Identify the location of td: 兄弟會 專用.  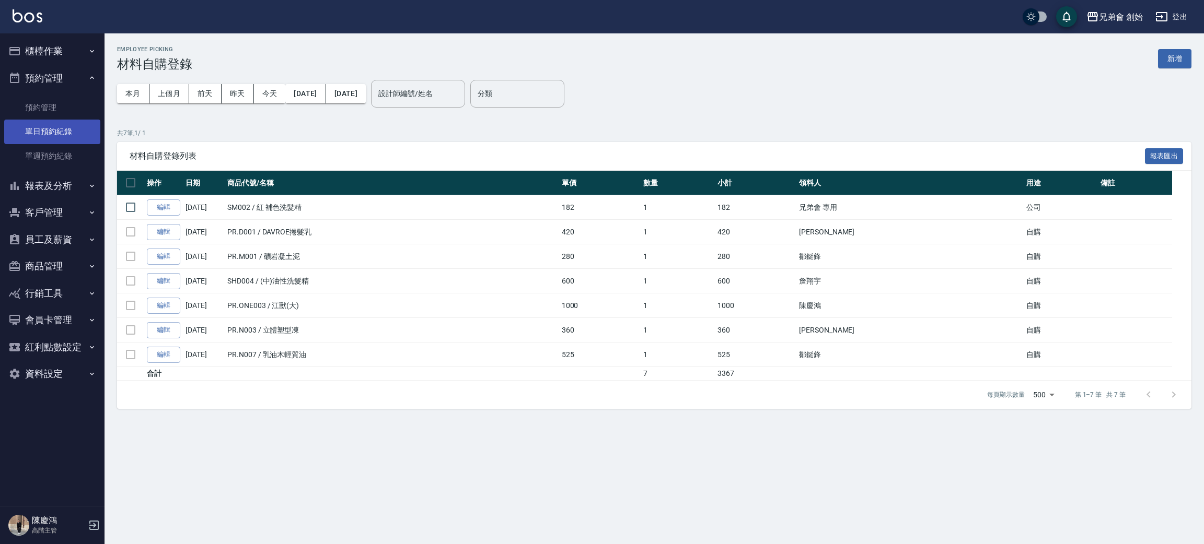
(910, 207).